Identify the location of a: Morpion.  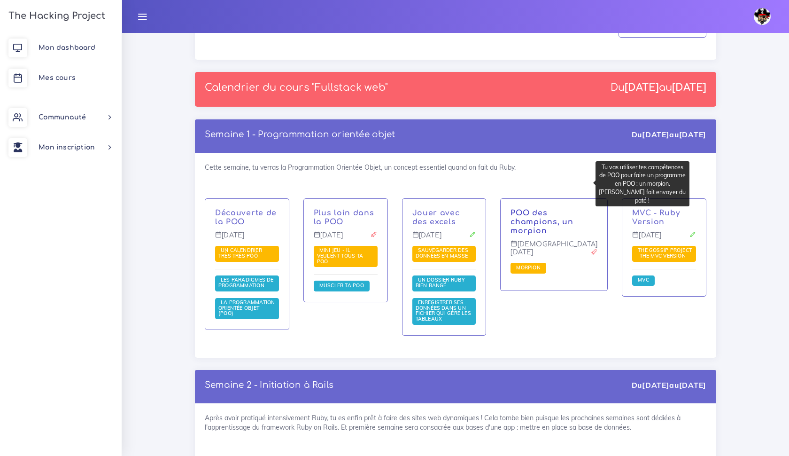
(528, 268).